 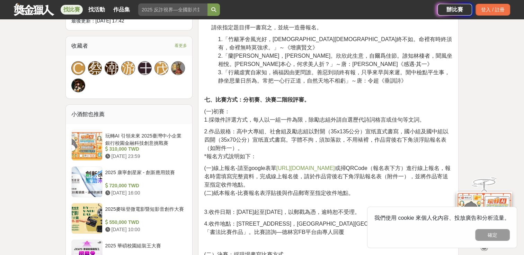 I want to click on a: 王, so click(x=145, y=68).